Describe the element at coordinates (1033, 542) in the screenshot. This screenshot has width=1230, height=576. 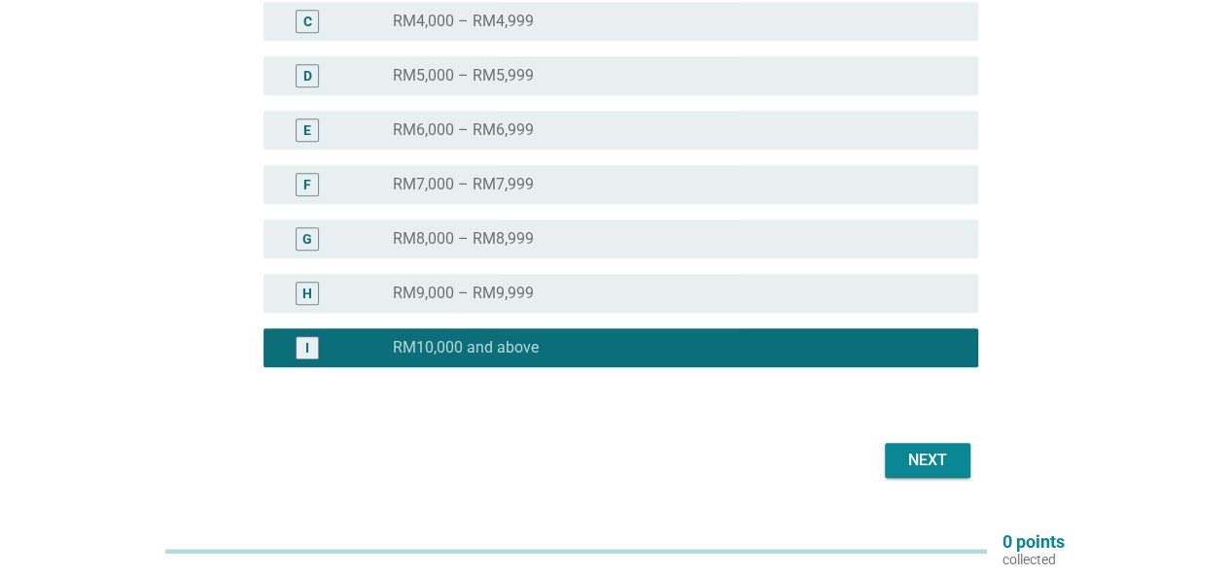
I see `p: 0 points` at that location.